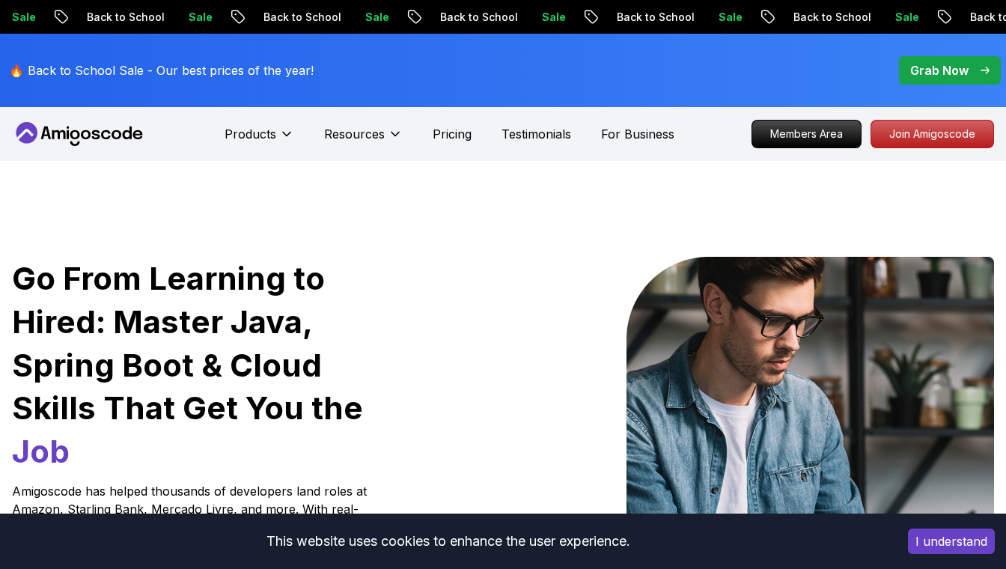  Describe the element at coordinates (452, 134) in the screenshot. I see `p: Pricing` at that location.